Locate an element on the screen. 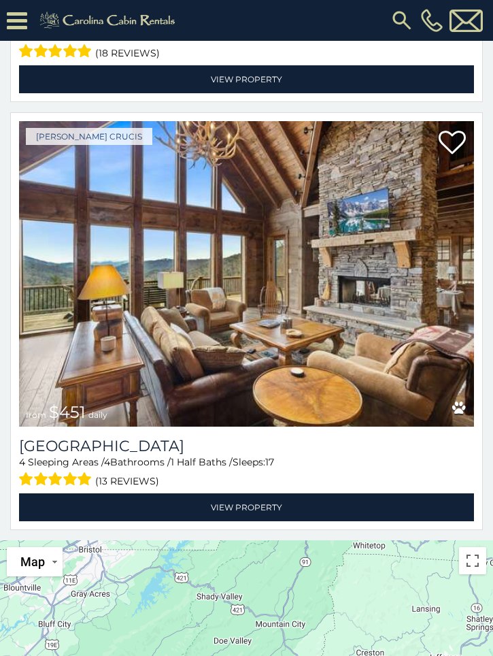 The width and height of the screenshot is (493, 656). a: Add to favorites is located at coordinates (452, 143).